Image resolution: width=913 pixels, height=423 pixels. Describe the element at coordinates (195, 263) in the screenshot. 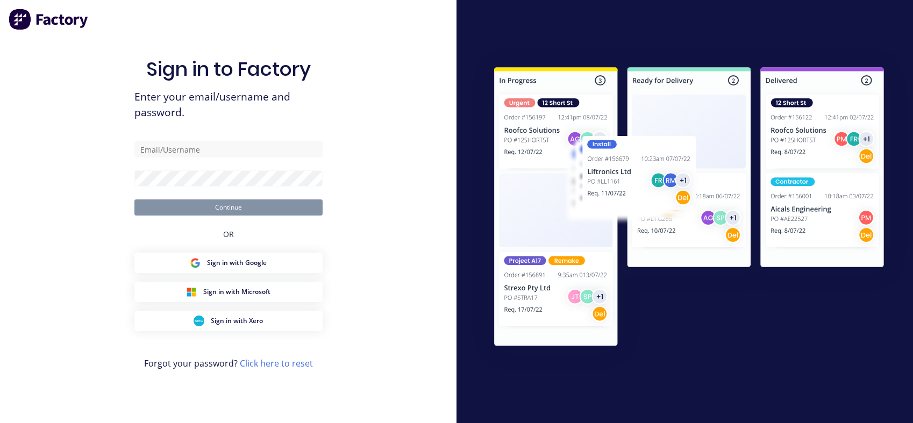

I see `img: Google Sign in` at that location.